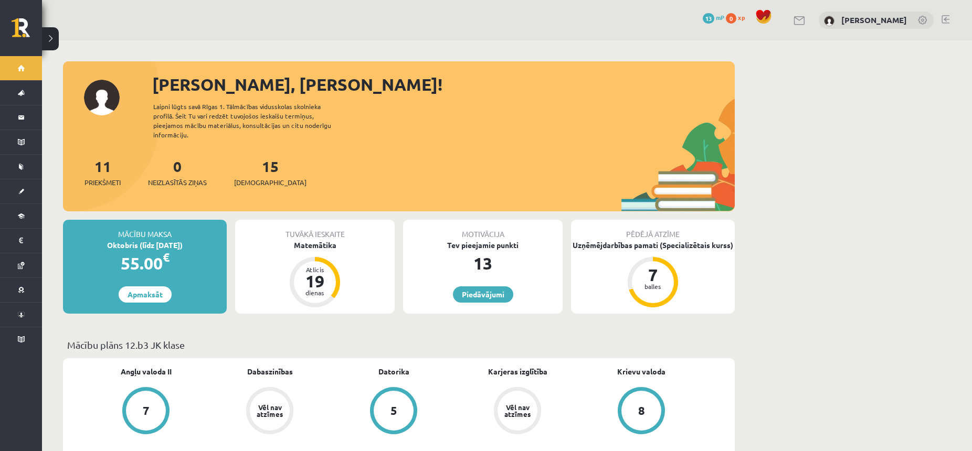 Image resolution: width=972 pixels, height=451 pixels. Describe the element at coordinates (315, 230) in the screenshot. I see `div: Tuvākā ieskaite` at that location.